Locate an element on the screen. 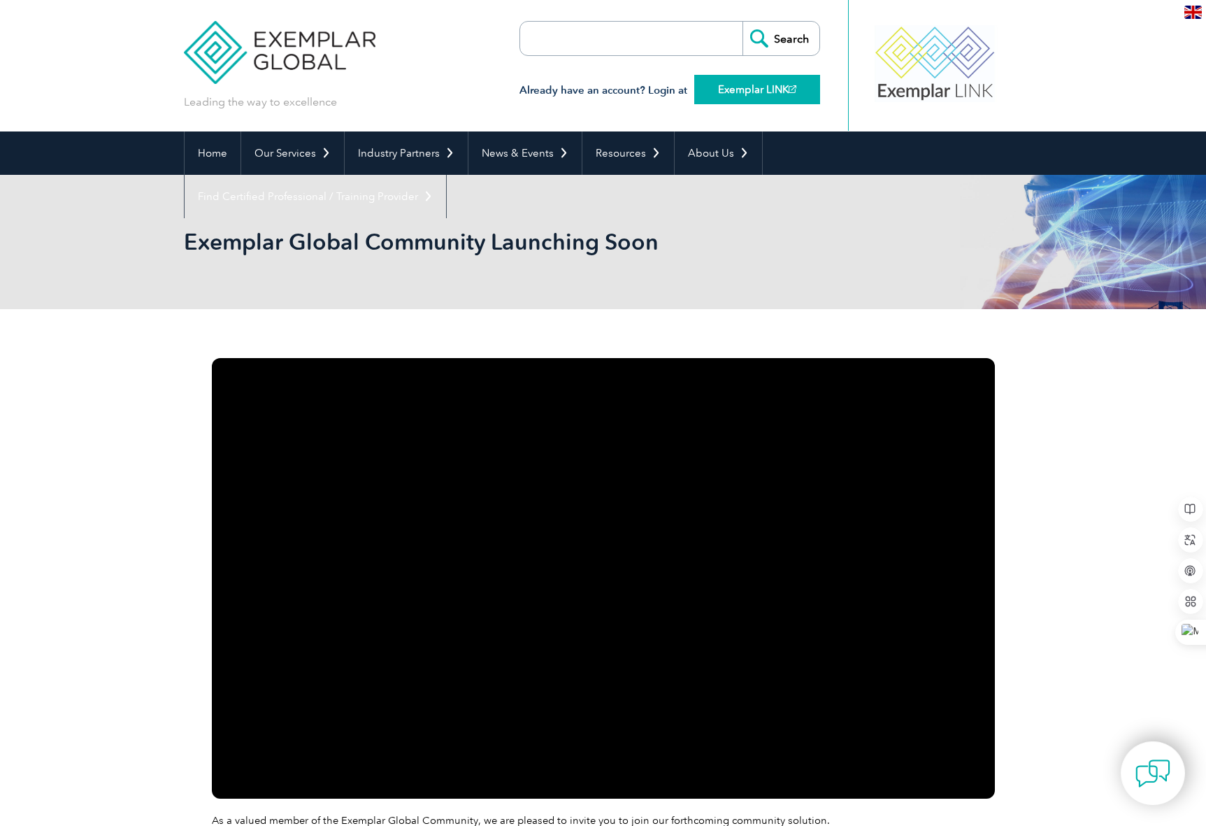  h3: Already have an account? Login at is located at coordinates (670, 90).